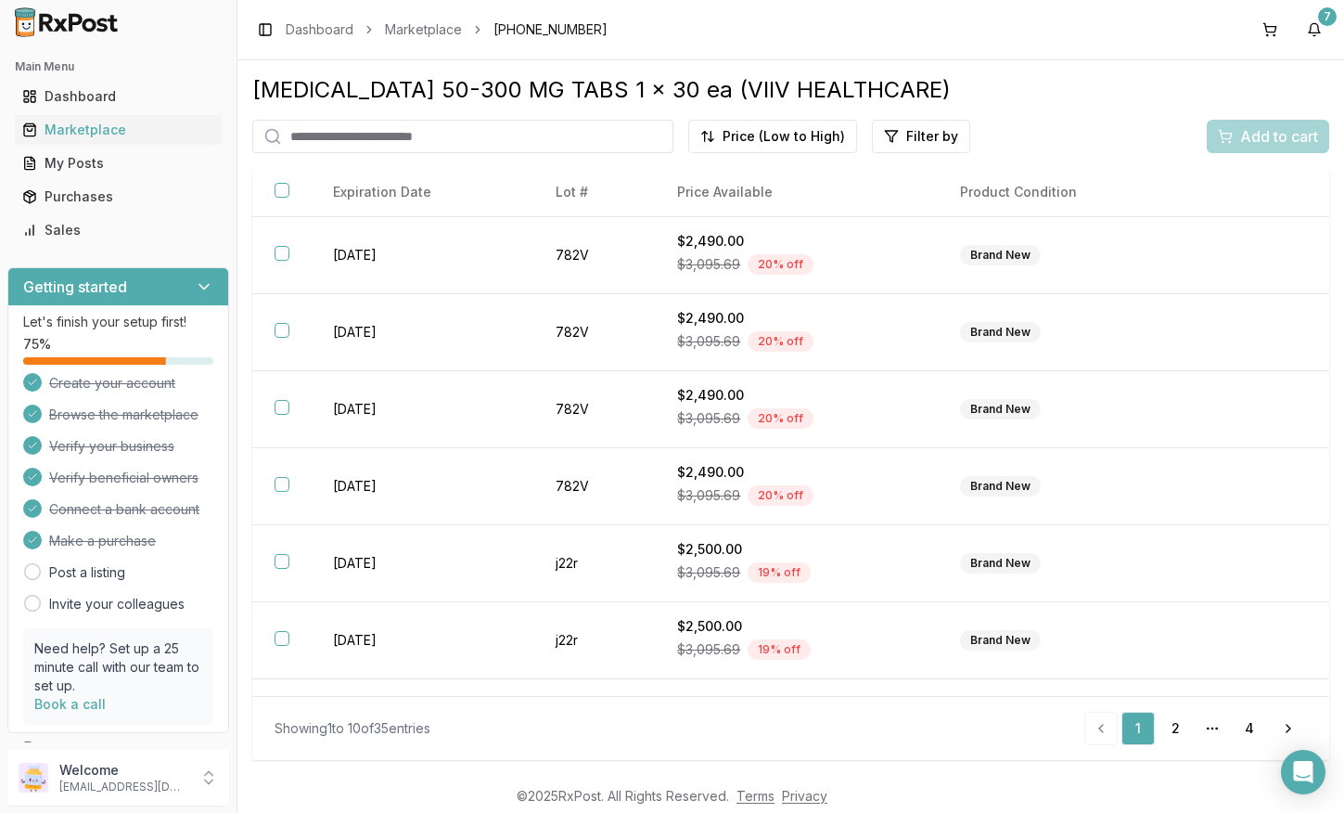 The height and width of the screenshot is (813, 1344). What do you see at coordinates (118, 230) in the screenshot?
I see `a: Sales` at bounding box center [118, 230].